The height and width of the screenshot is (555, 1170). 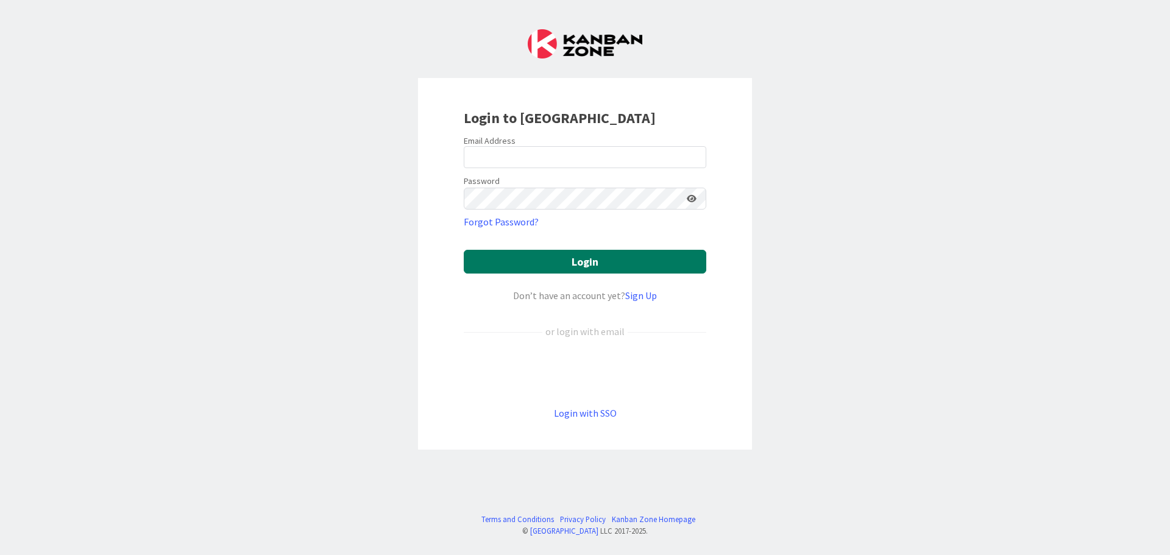 What do you see at coordinates (585, 44) in the screenshot?
I see `img: Kanban Zone` at bounding box center [585, 44].